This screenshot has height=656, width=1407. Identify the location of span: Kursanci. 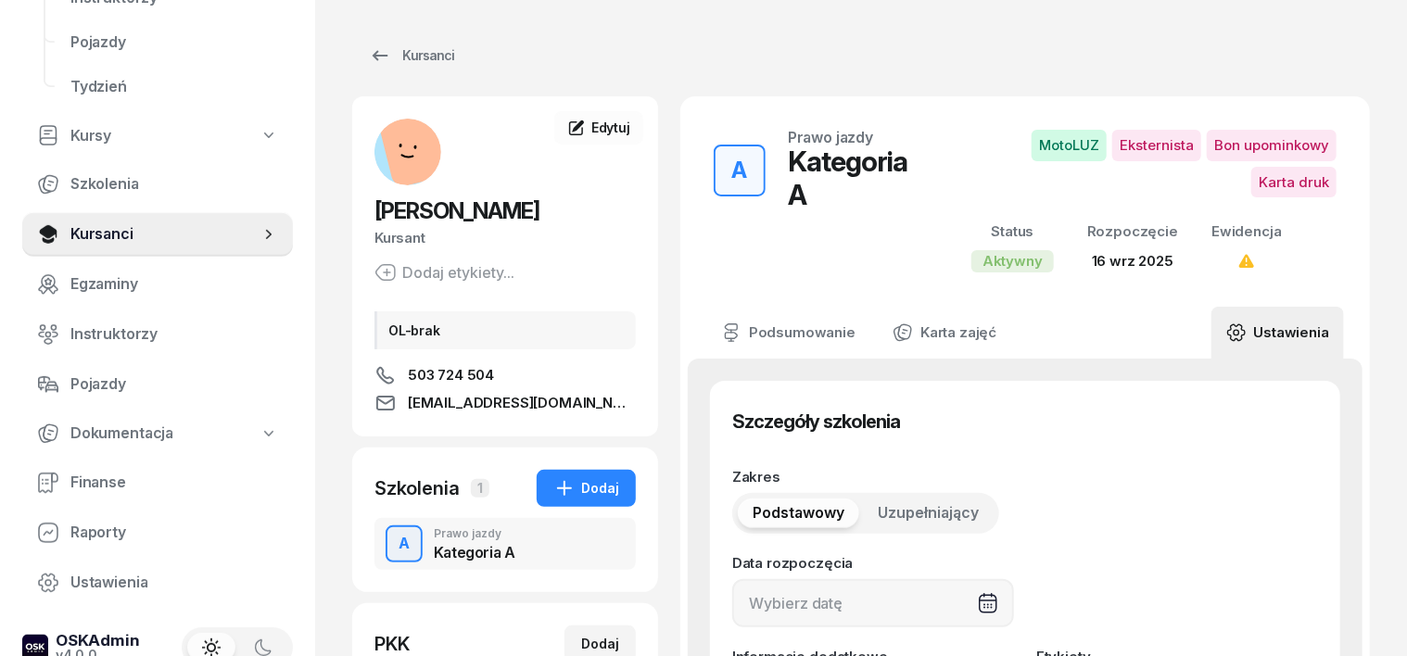
(165, 235).